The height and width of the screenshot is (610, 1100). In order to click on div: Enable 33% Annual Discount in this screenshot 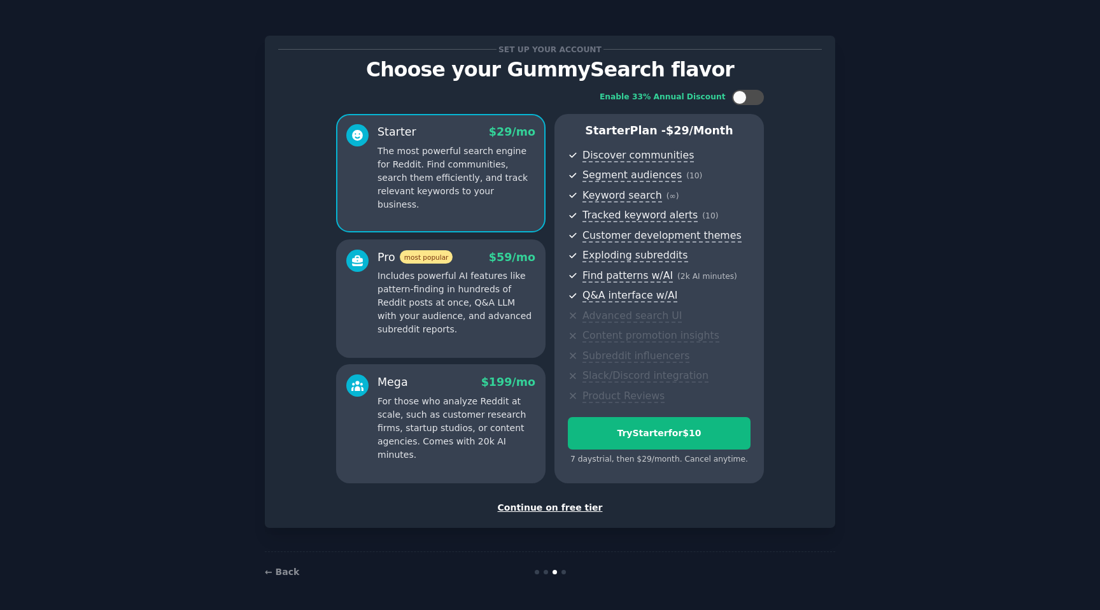, I will do `click(663, 97)`.